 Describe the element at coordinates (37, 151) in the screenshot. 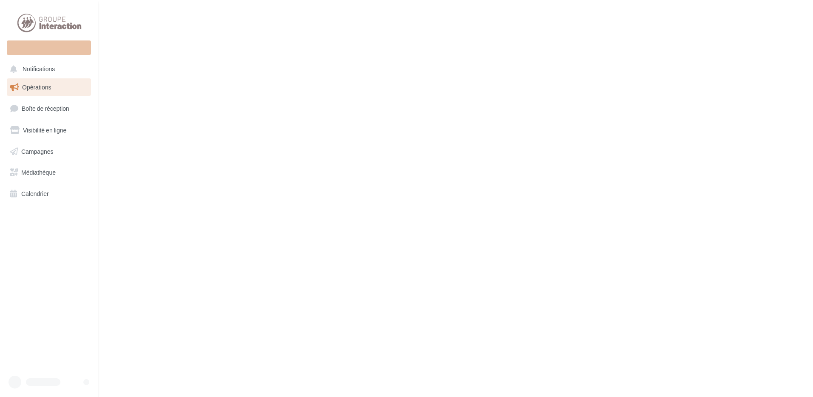

I see `span: Campagnes` at that location.